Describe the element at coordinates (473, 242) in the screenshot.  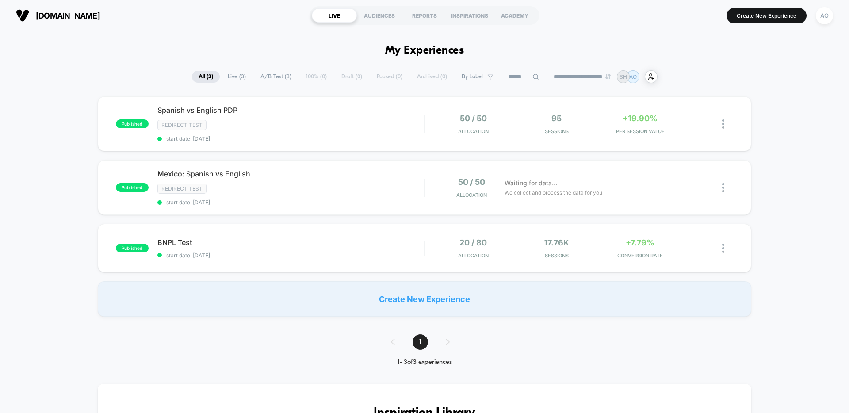
I see `span: 20 / 80` at that location.